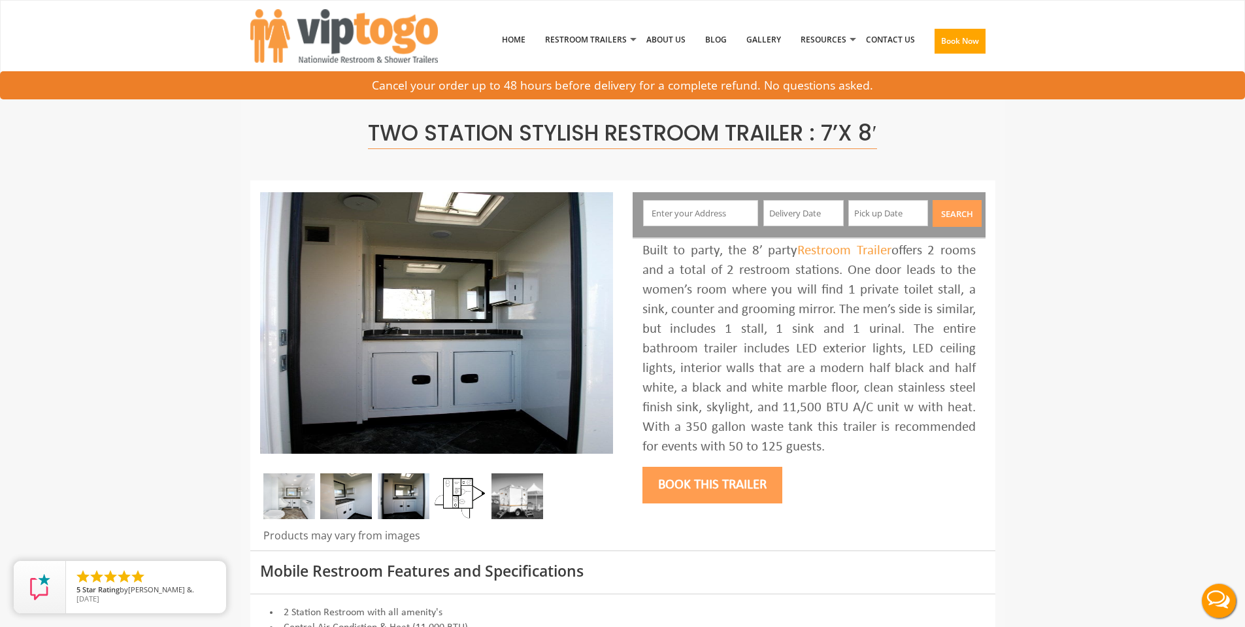 The width and height of the screenshot is (1245, 627). What do you see at coordinates (809, 349) in the screenshot?
I see `div: Built to party, the 8’ party offers 2 rooms and a total of 2 restroom stations. One door leads to...` at bounding box center [809, 349].